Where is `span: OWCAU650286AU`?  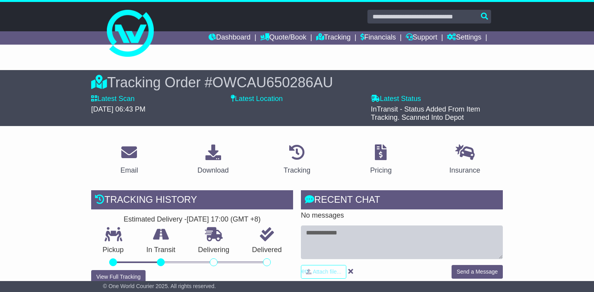
span: OWCAU650286AU is located at coordinates (273, 82).